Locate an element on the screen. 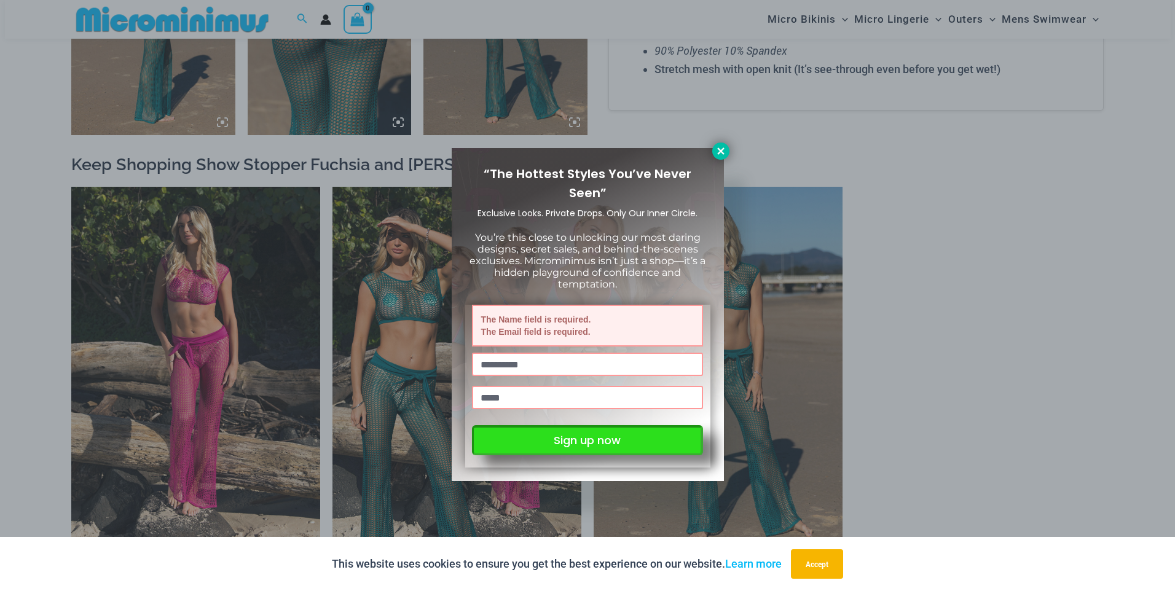  span: “The Hottest Styles You’ve Never Seen” is located at coordinates (588, 183).